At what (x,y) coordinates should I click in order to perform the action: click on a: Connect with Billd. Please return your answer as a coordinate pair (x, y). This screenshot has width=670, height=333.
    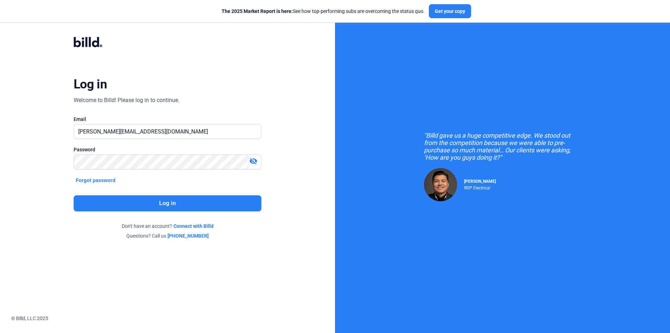
    Looking at the image, I should click on (193, 226).